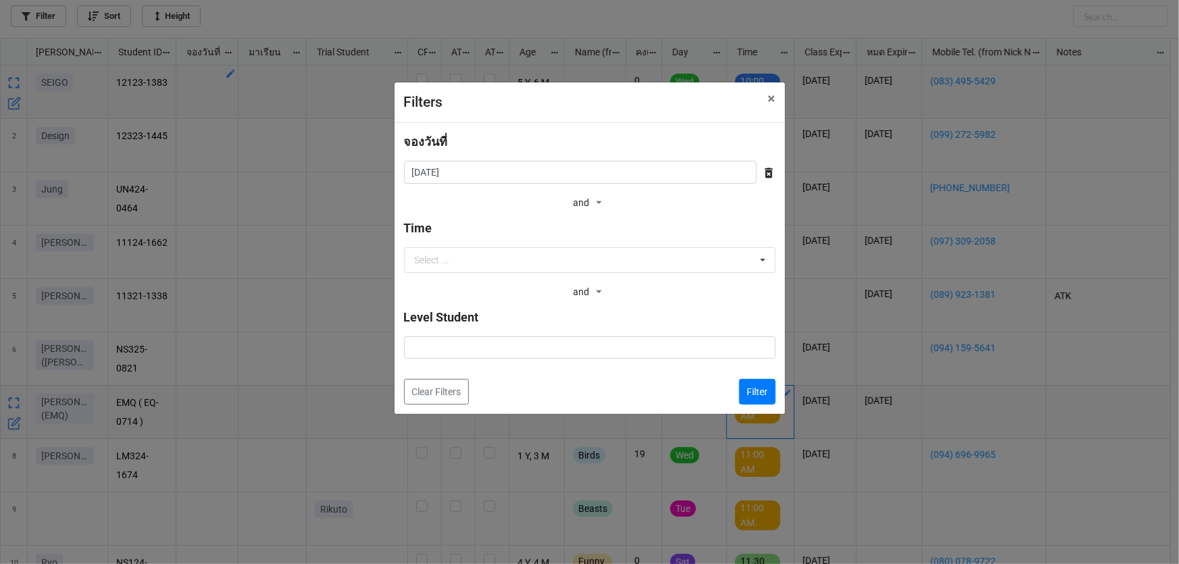 This screenshot has width=1179, height=564. Describe the element at coordinates (571, 103) in the screenshot. I see `div: Filters` at that location.